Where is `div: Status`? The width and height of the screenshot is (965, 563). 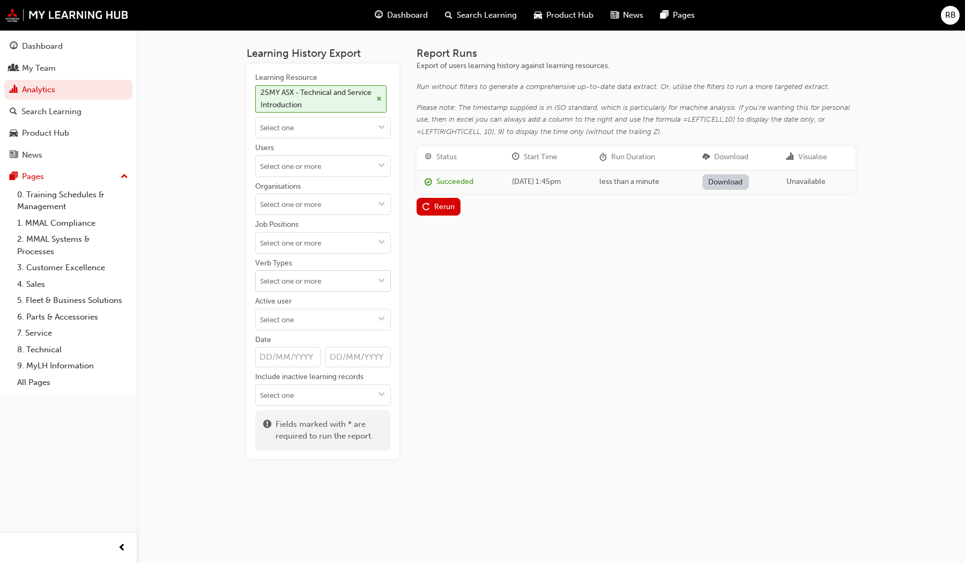
div: Status is located at coordinates (447, 157).